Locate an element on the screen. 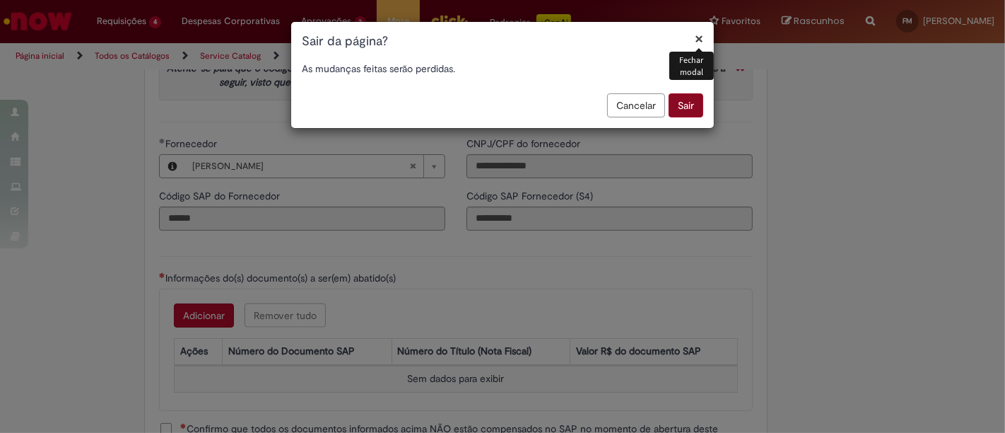 The image size is (1005, 433). div: Fechar modal is located at coordinates (691, 66).